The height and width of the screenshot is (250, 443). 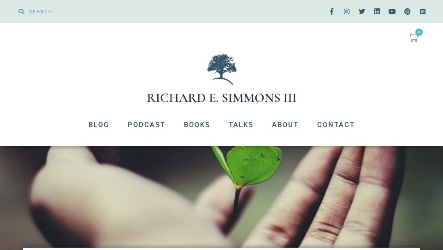 What do you see at coordinates (221, 125) in the screenshot?
I see `nav: Menu` at bounding box center [221, 125].